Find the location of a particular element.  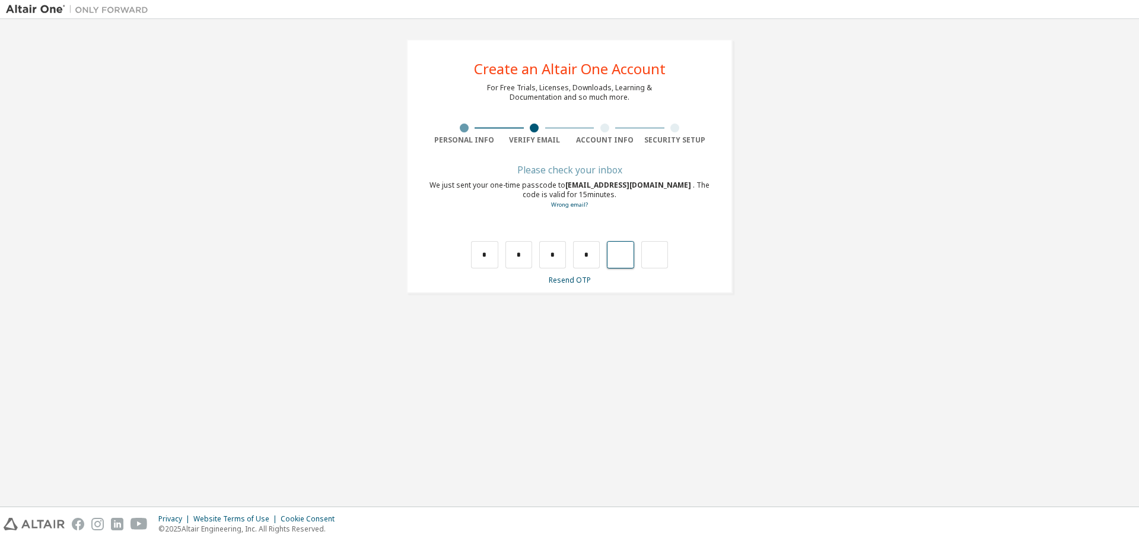

div: Account Info is located at coordinates (605, 140).